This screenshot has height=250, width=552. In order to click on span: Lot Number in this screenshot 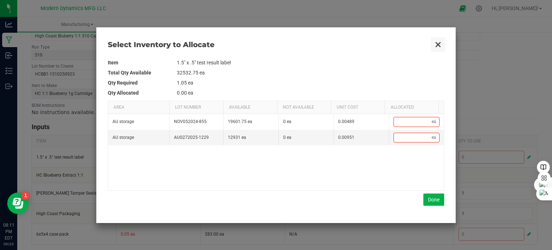, I will do `click(188, 107)`.